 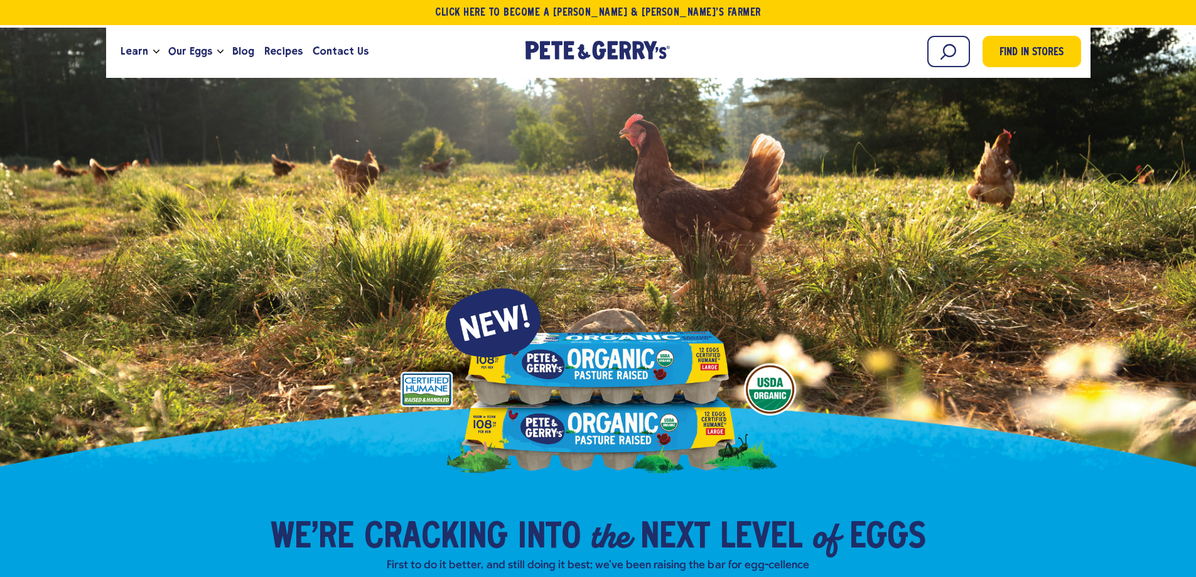 I want to click on span: Contact Us, so click(x=340, y=51).